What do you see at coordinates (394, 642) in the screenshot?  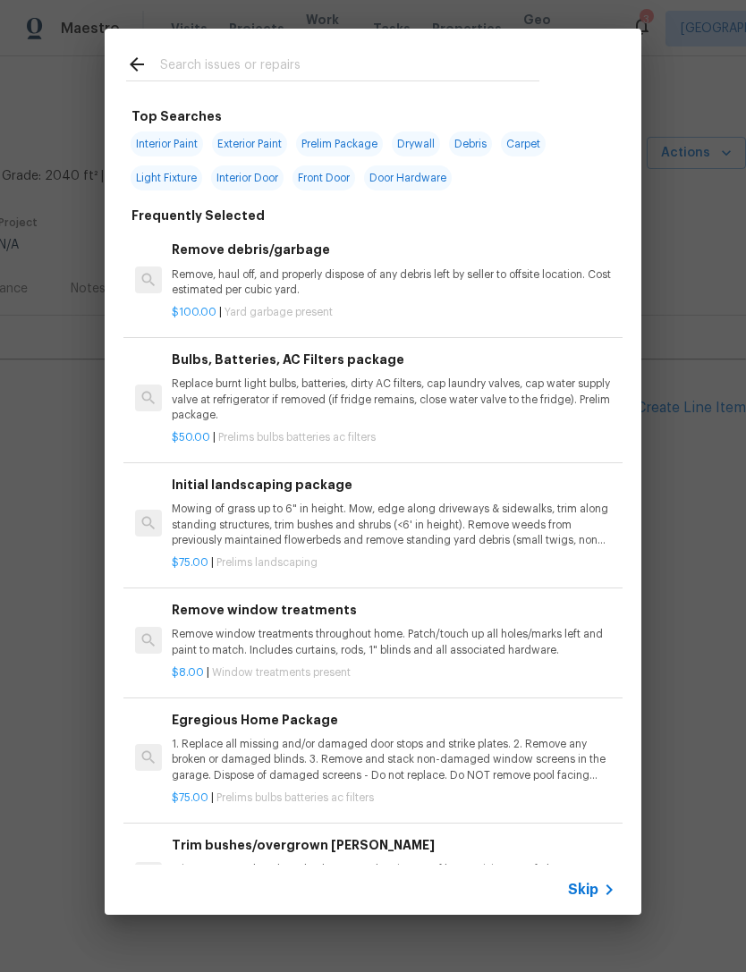 I see `p: Remove window treatments throughout home. Patch/touch up all holes/marks left and paint to match....` at bounding box center [394, 642].